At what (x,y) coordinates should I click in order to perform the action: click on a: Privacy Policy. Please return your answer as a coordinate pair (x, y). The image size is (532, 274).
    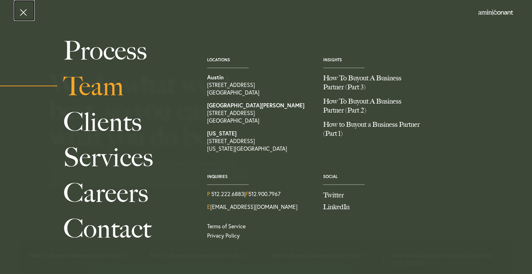
    Looking at the image, I should click on (260, 235).